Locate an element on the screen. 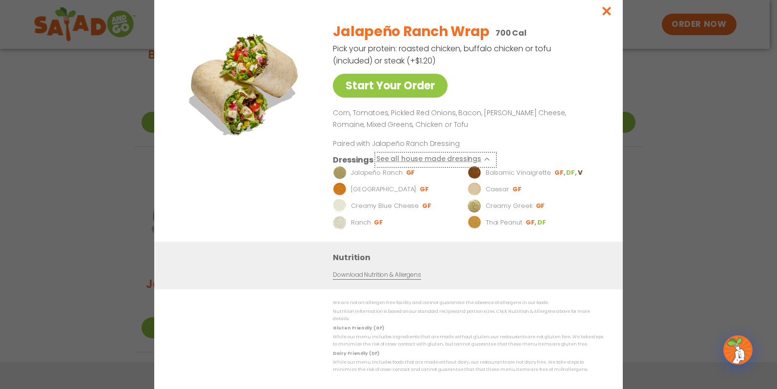 The height and width of the screenshot is (389, 777). p: Pick your protein: roasted chicken, buffalo chicken or tofu (included) or steak (+$1.20) is located at coordinates (443, 55).